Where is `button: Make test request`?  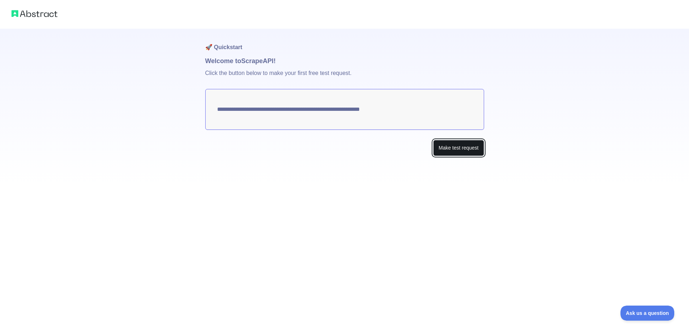 button: Make test request is located at coordinates (458, 148).